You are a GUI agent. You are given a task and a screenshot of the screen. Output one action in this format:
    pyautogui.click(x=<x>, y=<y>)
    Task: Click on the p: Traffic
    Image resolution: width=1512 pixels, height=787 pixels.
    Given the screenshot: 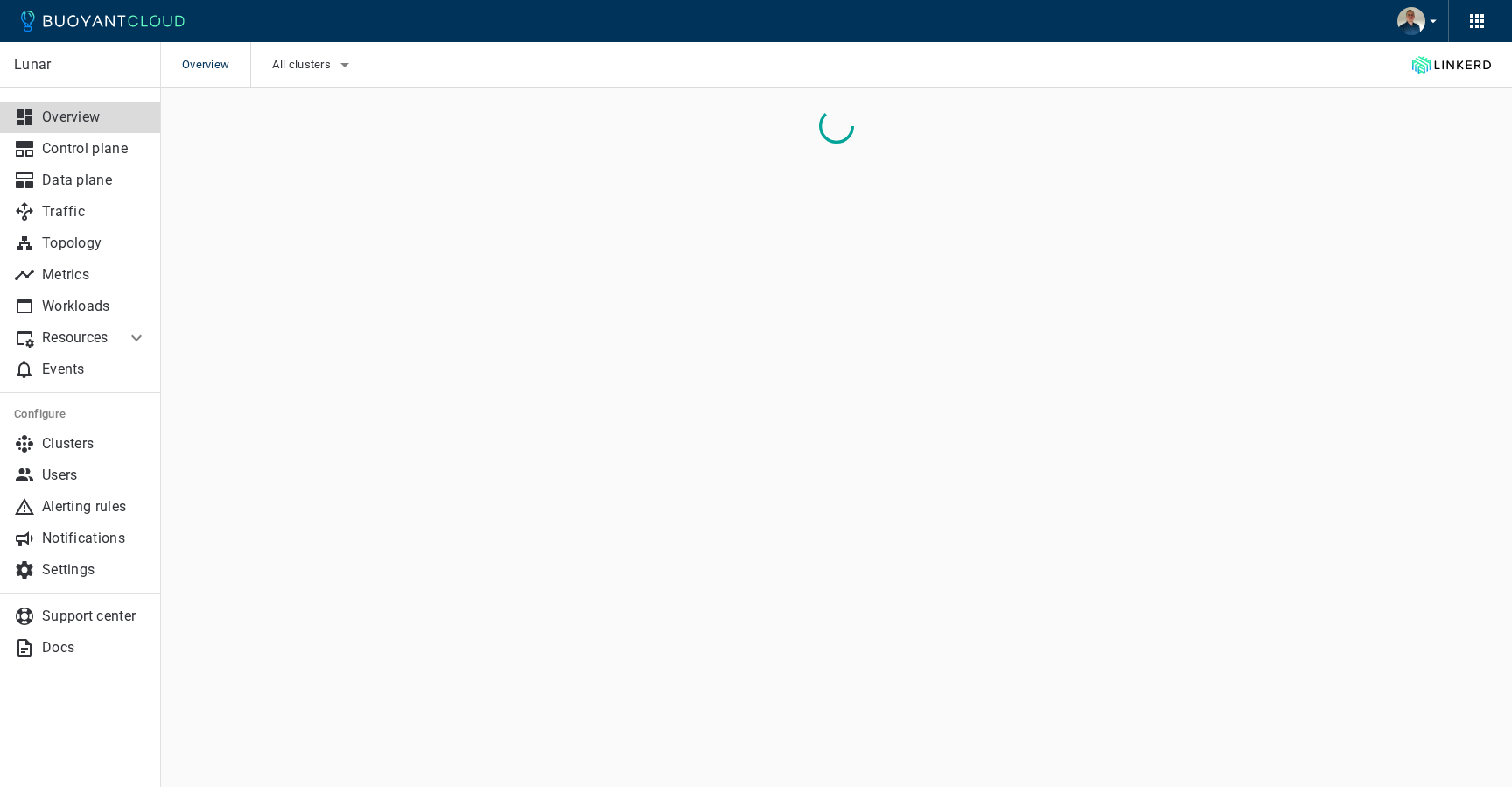 What is the action you would take?
    pyautogui.click(x=94, y=212)
    